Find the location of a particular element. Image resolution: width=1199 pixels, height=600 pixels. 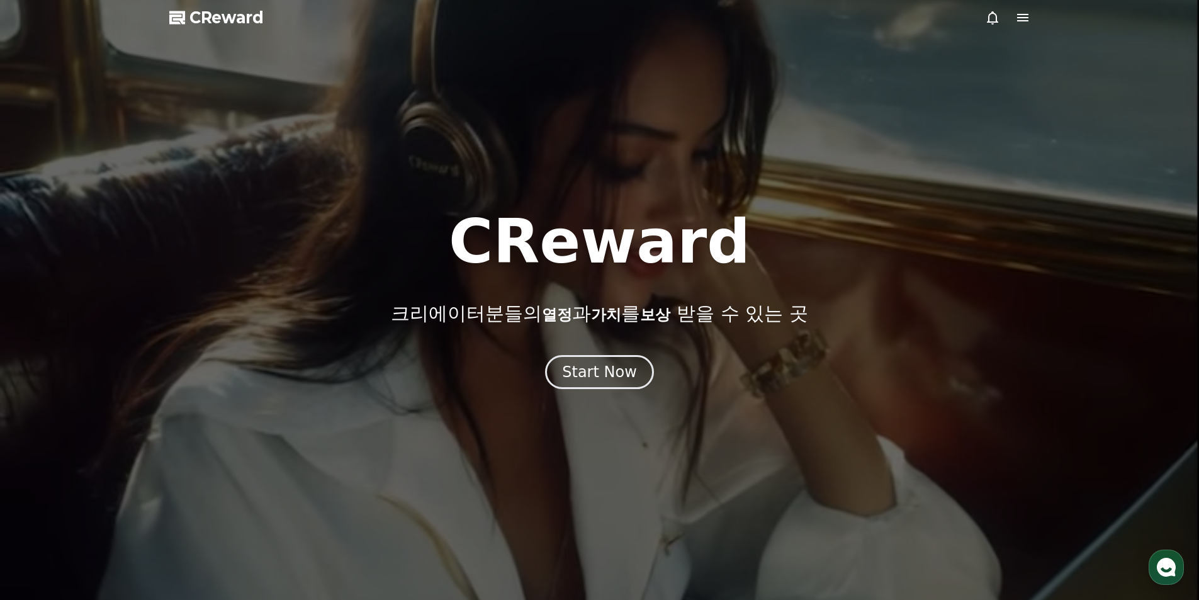

a: CReward is located at coordinates (217, 18).